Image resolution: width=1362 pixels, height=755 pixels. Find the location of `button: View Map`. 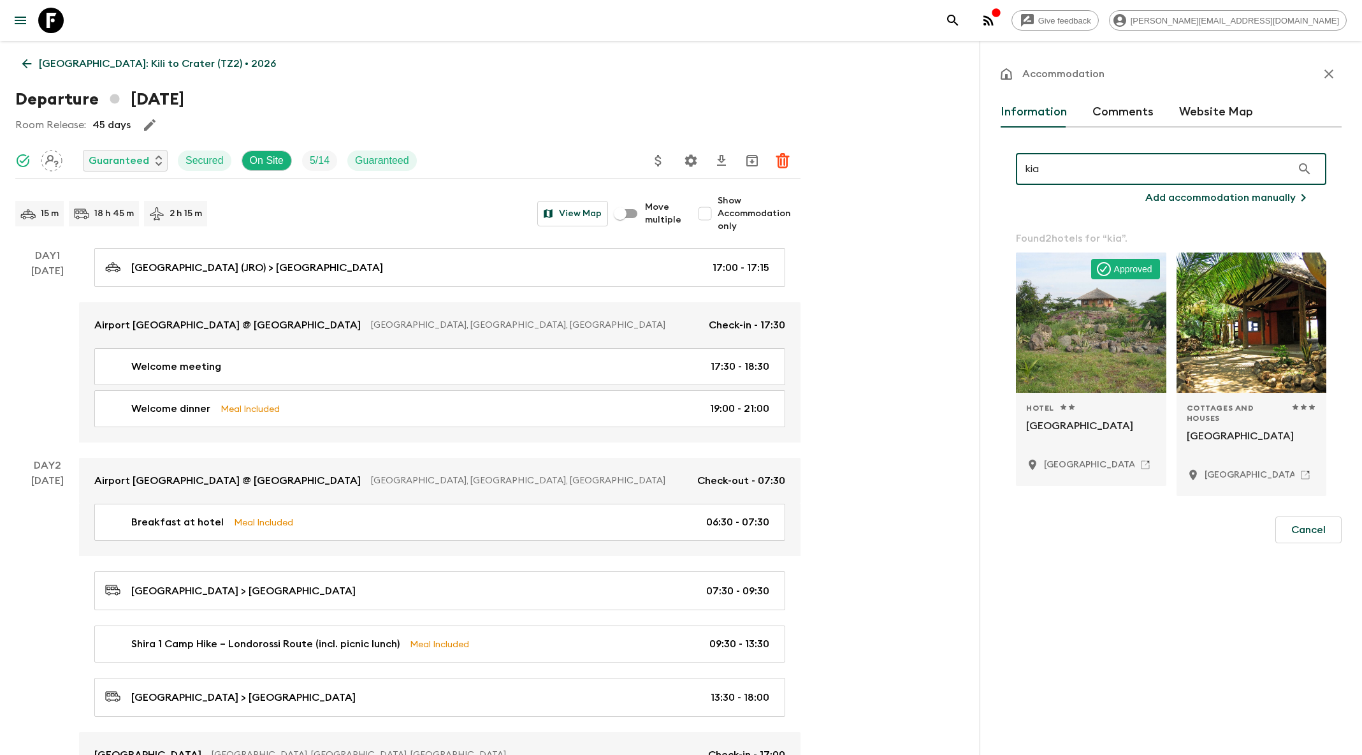

button: View Map is located at coordinates (572, 213).